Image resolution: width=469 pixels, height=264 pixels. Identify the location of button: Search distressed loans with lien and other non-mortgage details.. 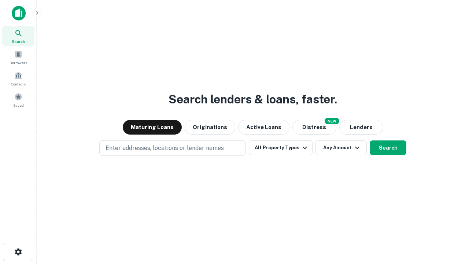
(314, 127).